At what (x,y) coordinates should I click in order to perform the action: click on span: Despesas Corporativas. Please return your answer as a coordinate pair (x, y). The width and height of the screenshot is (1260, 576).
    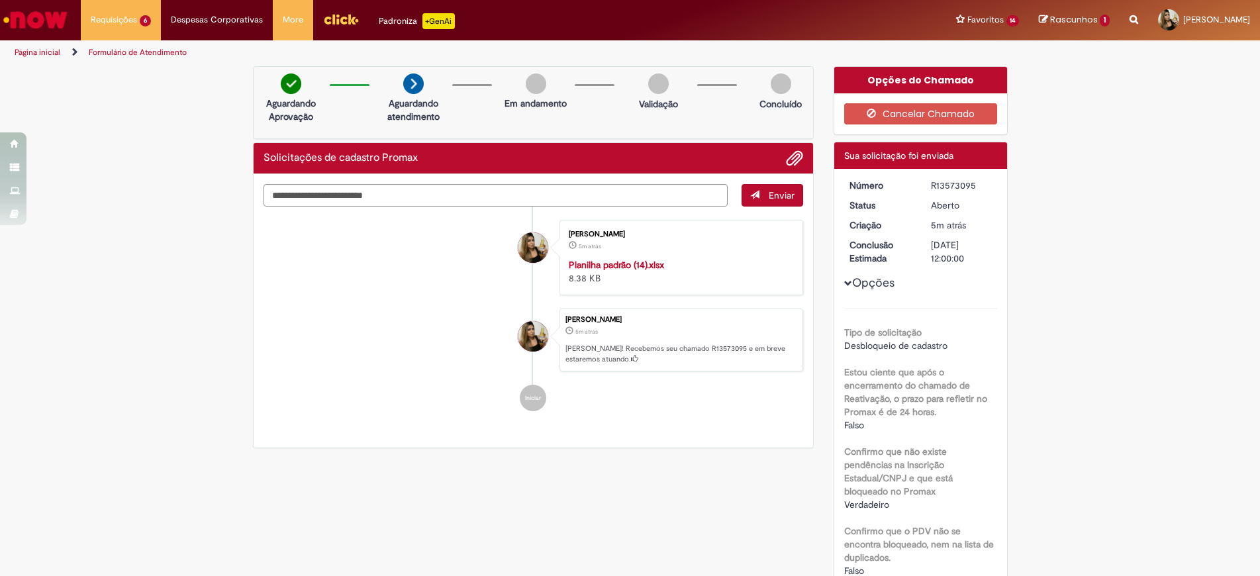
    Looking at the image, I should click on (217, 20).